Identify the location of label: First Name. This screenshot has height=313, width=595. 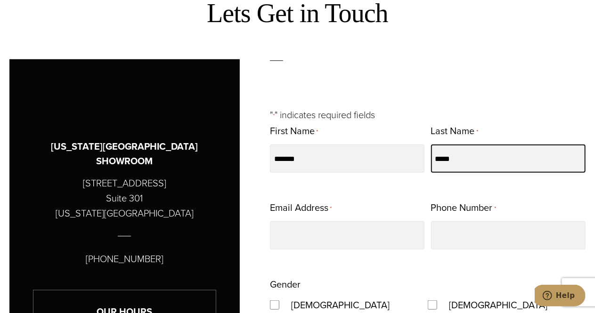
(294, 131).